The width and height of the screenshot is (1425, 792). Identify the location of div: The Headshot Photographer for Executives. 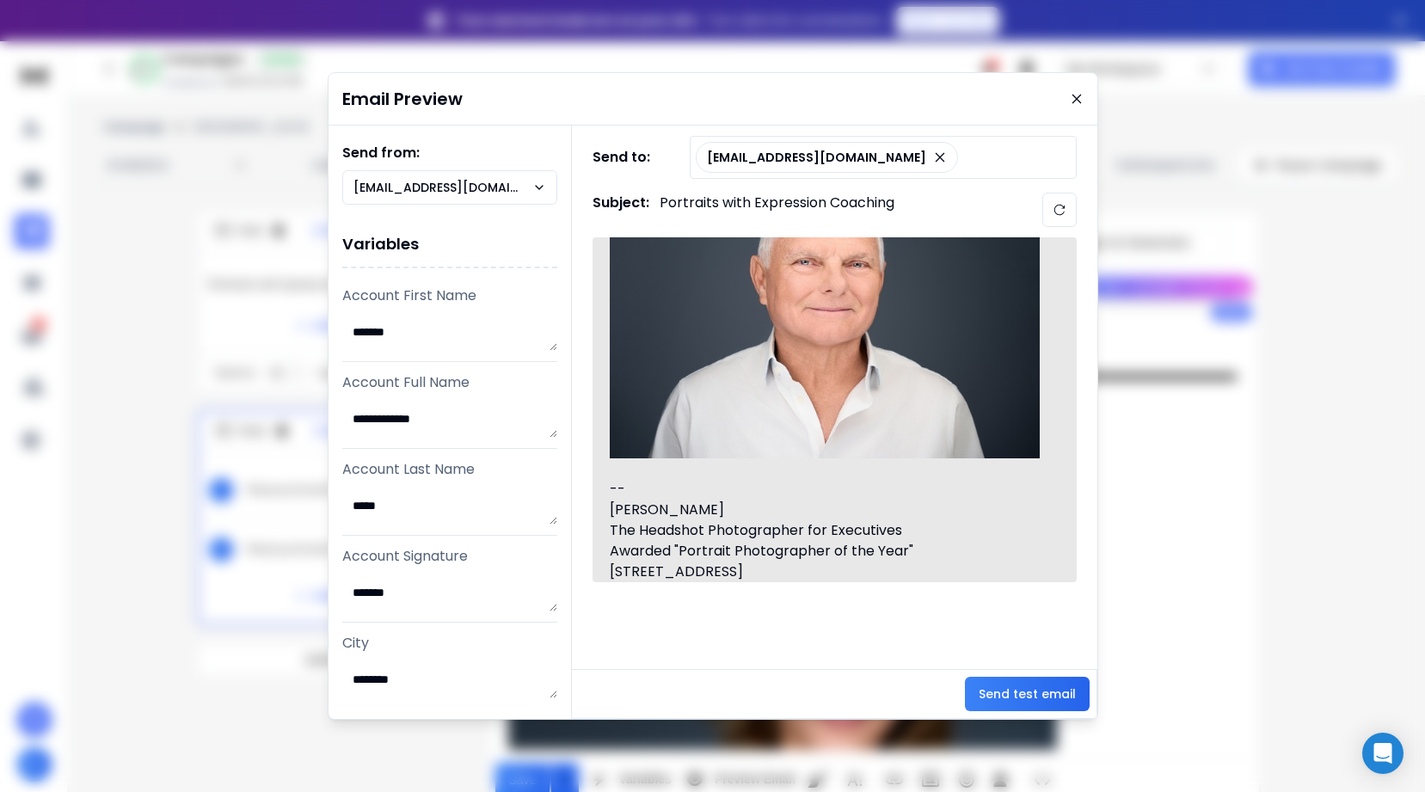
(825, 531).